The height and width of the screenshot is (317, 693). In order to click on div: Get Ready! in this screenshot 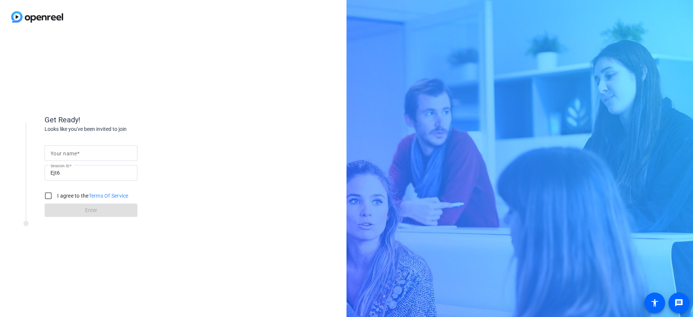, I will do `click(119, 120)`.